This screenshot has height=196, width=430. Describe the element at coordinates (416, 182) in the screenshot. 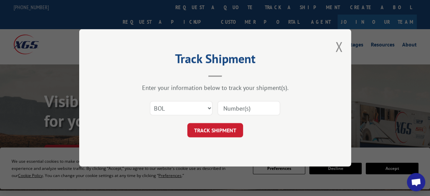

I see `div: Open chat` at that location.